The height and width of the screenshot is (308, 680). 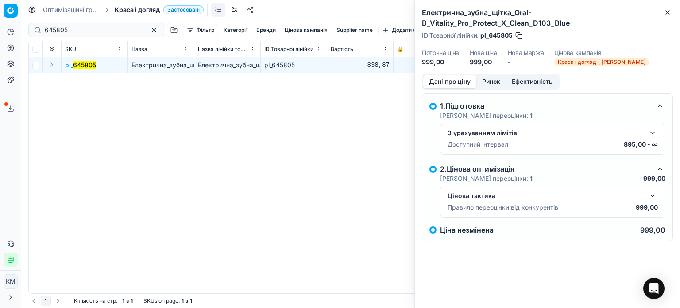 I want to click on button: Ринок, so click(x=491, y=81).